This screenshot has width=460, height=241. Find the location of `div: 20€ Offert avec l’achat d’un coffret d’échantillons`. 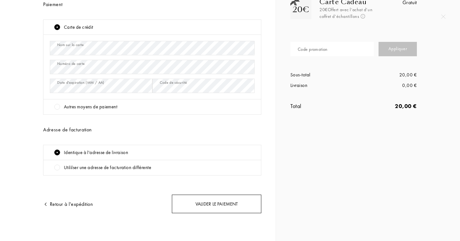

div: 20€ Offert avec l’achat d’un coffret d’échantillons is located at coordinates (352, 13).